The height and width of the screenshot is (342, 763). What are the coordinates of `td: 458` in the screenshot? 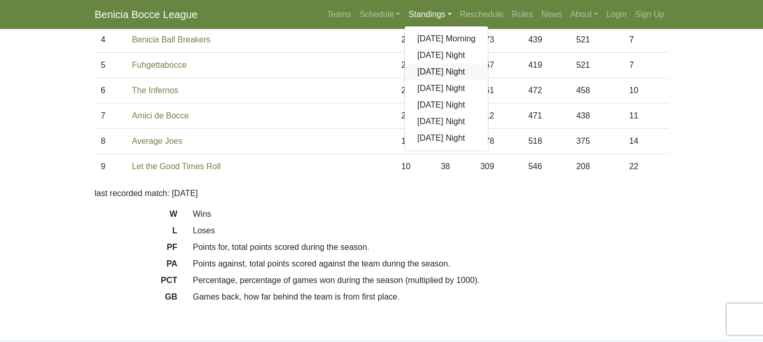 It's located at (597, 90).